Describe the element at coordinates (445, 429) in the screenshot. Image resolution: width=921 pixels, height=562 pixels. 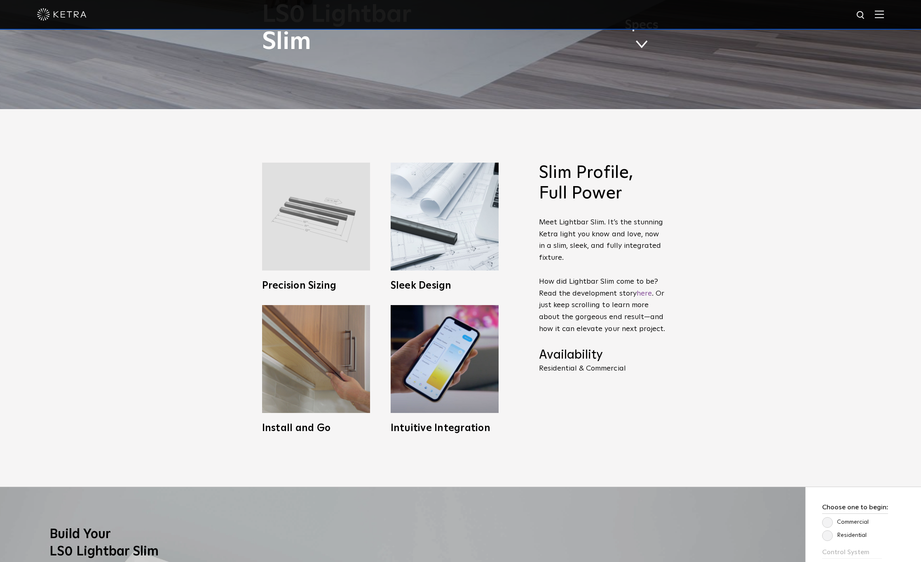
I see `h3: Intuitive Integration` at that location.